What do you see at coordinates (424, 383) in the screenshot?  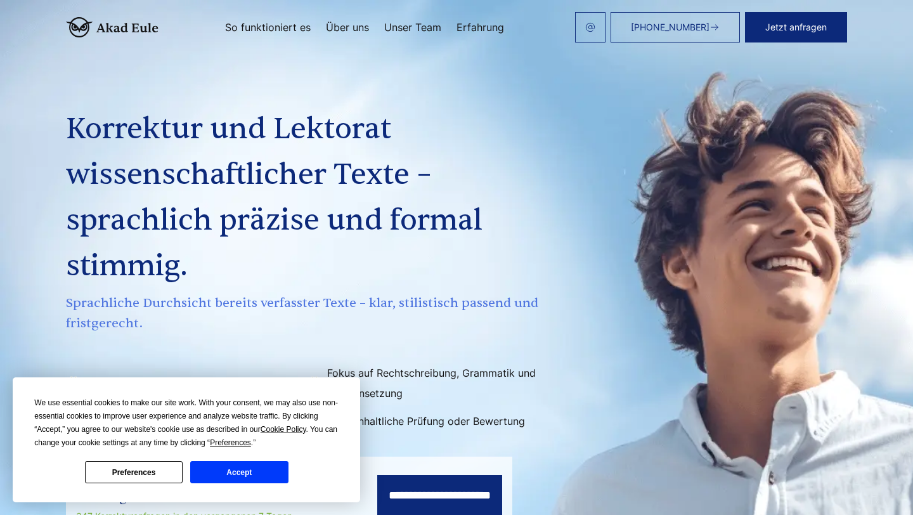 I see `li: Fokus auf Rechtschreibung, Grammatik und Zeichensetzung` at bounding box center [424, 383].